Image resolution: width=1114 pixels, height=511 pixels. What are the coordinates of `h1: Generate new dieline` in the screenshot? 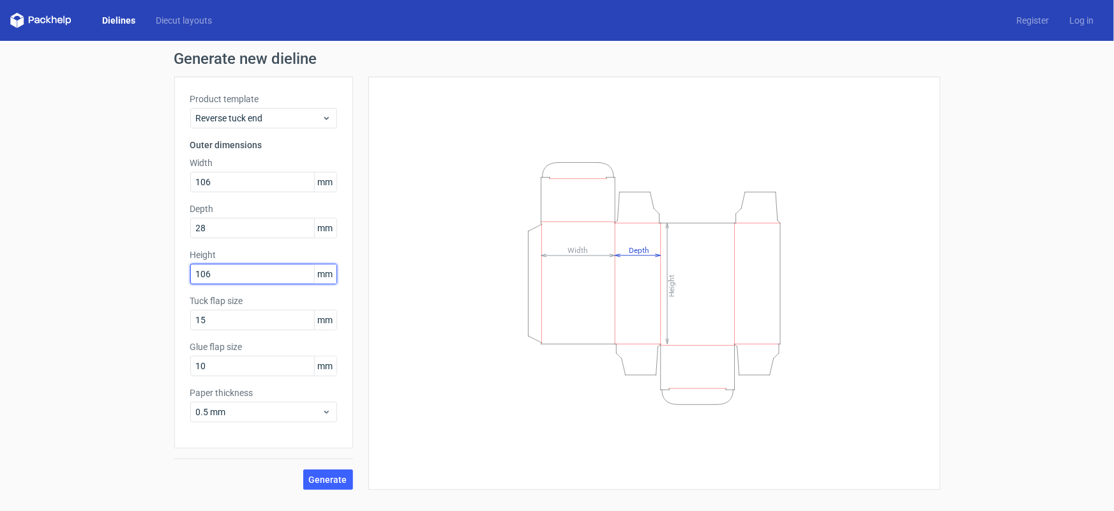 It's located at (557, 59).